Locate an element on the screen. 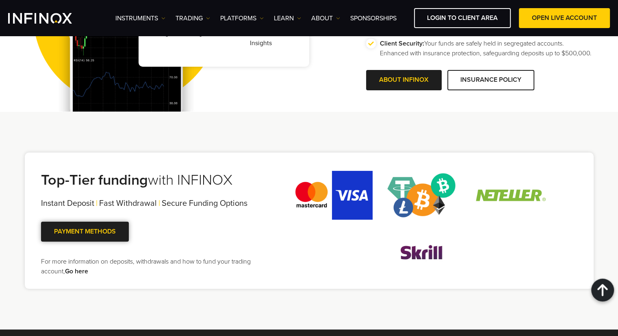 The width and height of the screenshot is (618, 336). a: Learn is located at coordinates (287, 18).